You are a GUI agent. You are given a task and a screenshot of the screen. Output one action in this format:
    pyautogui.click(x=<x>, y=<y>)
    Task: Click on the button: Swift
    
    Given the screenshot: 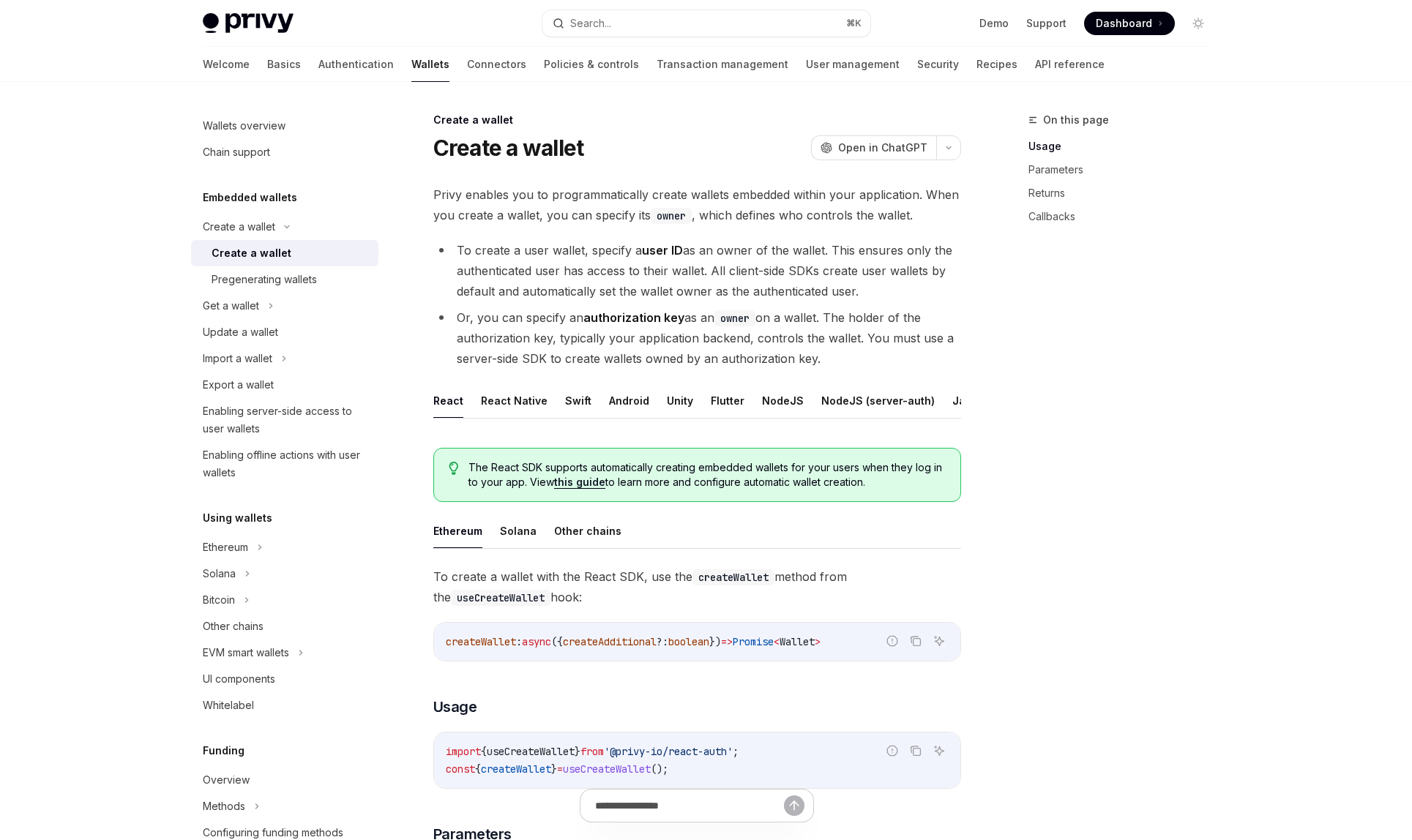 What is the action you would take?
    pyautogui.click(x=579, y=400)
    